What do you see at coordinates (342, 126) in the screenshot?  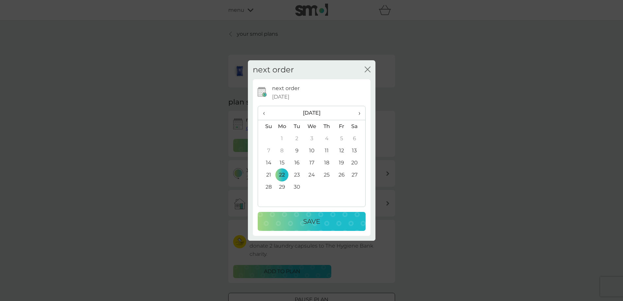 I see `th: Fr` at bounding box center [342, 126].